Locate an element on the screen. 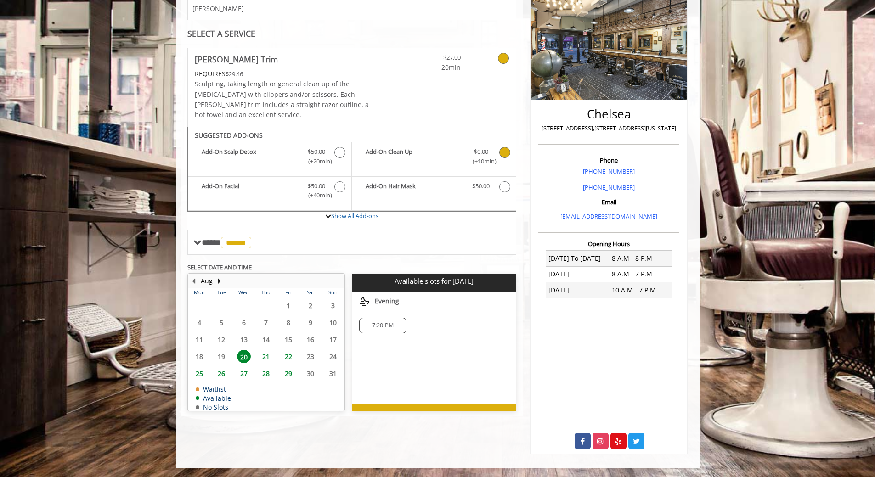 Image resolution: width=875 pixels, height=477 pixels. span: 25 is located at coordinates (199, 374).